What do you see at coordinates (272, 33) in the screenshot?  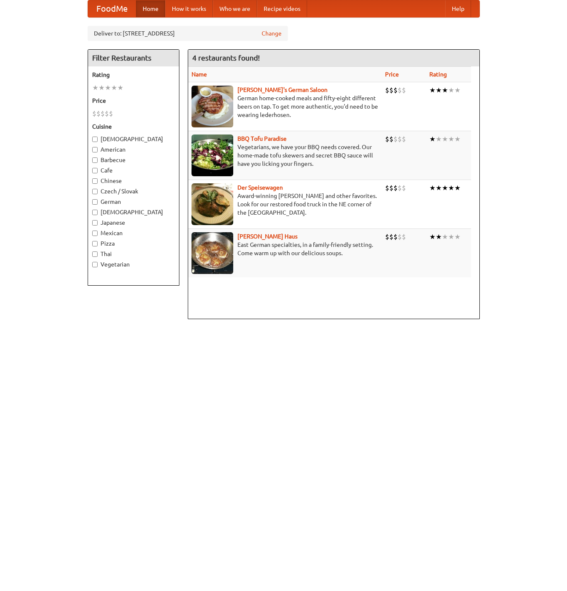 I see `a: Change` at bounding box center [272, 33].